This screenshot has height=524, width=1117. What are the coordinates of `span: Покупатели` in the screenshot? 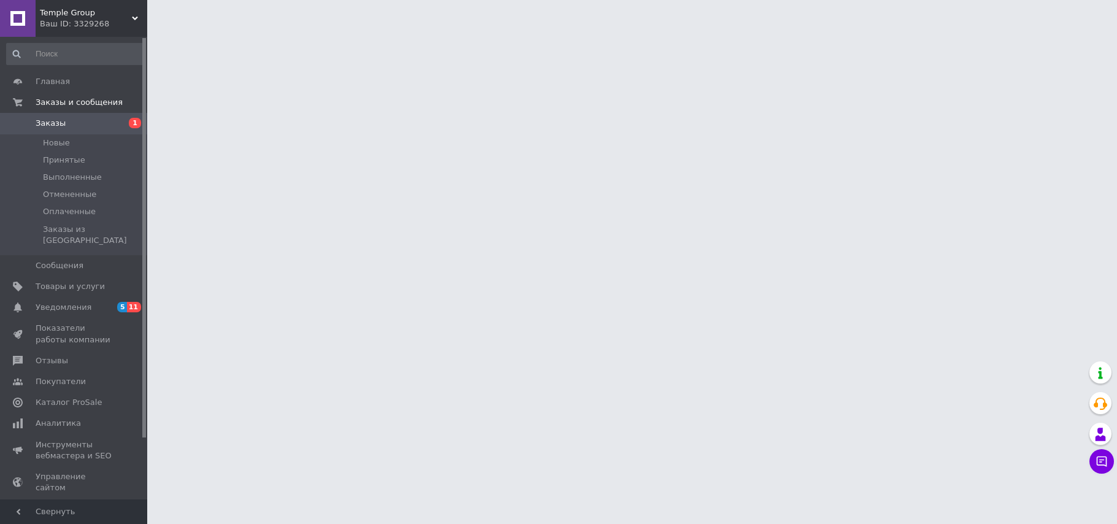 It's located at (61, 381).